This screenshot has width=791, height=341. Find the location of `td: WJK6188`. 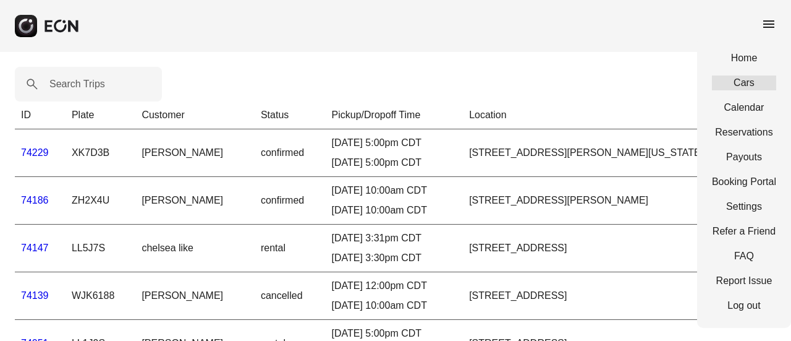

td: WJK6188 is located at coordinates (101, 295).